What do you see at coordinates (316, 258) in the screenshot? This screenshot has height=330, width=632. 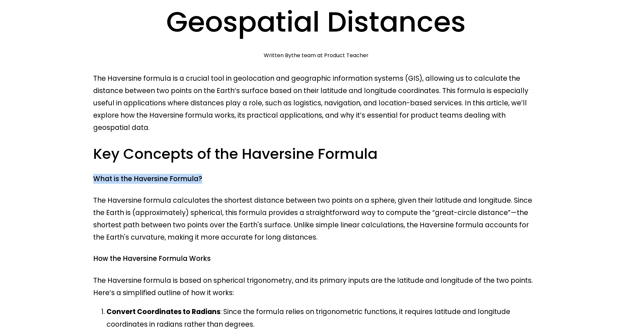 I see `h4: How the Haversine Formula Works` at bounding box center [316, 258].